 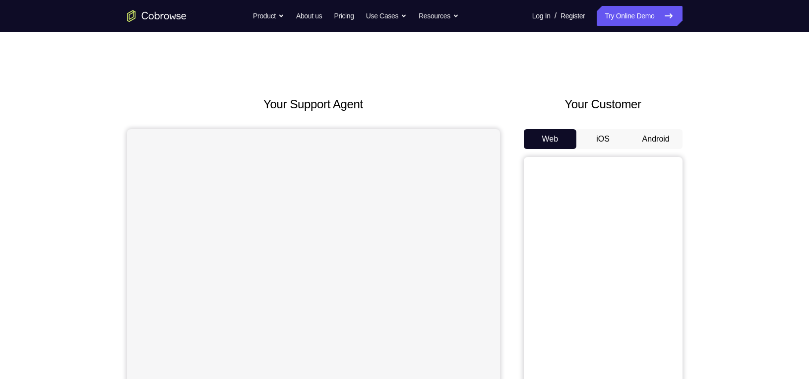 What do you see at coordinates (344, 16) in the screenshot?
I see `a: Pricing` at bounding box center [344, 16].